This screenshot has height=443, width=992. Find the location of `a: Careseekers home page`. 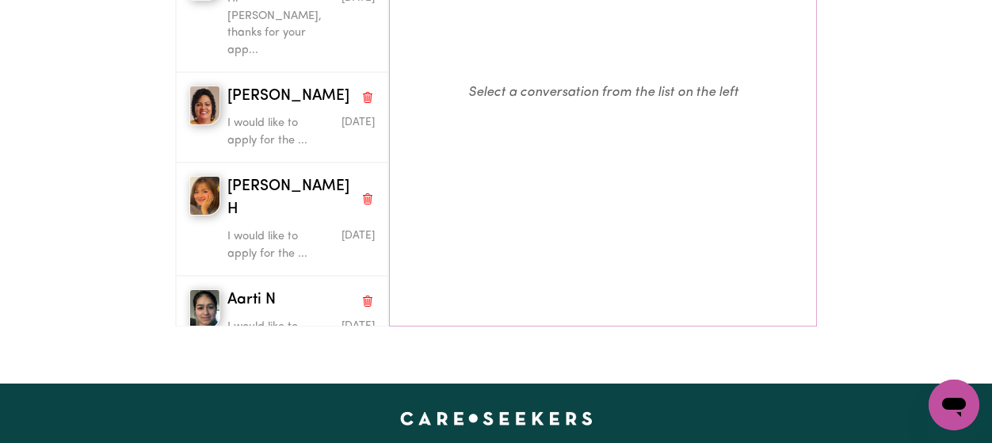

a: Careseekers home page is located at coordinates (496, 418).